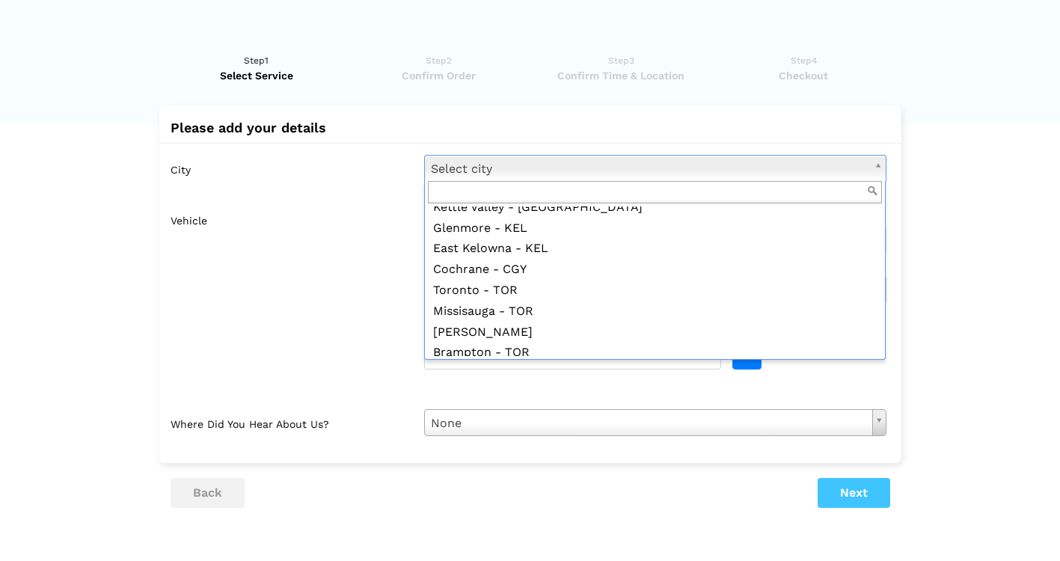  What do you see at coordinates (655, 249) in the screenshot?
I see `div: East Kelowna - KEL` at bounding box center [655, 249].